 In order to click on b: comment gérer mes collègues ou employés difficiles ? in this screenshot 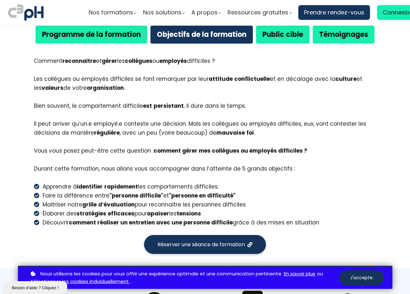, I will do `click(231, 151)`.